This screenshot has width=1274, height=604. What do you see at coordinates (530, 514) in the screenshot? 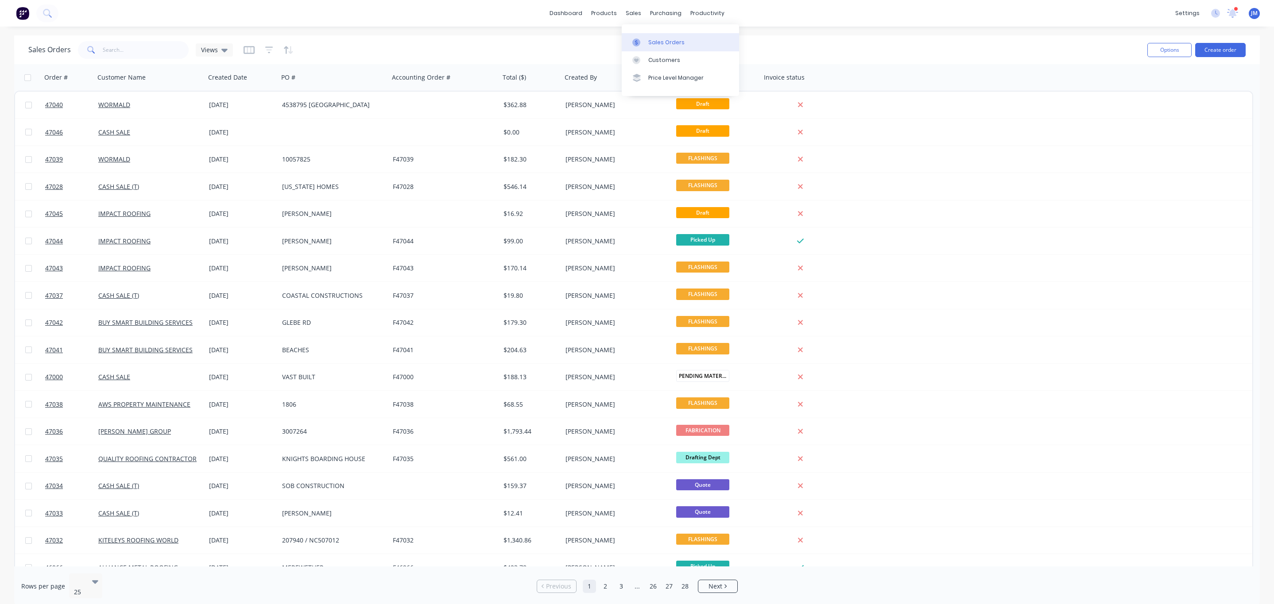
I see `div: $12.41` at bounding box center [530, 514].